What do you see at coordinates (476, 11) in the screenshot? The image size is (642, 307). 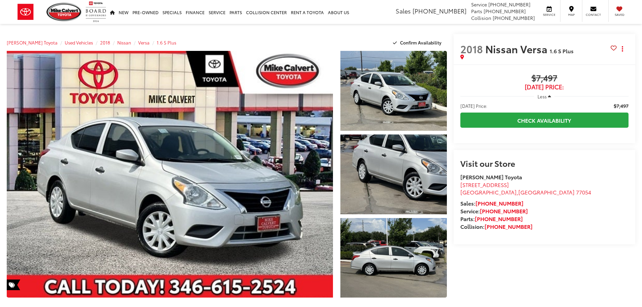 I see `span: Parts` at bounding box center [476, 11].